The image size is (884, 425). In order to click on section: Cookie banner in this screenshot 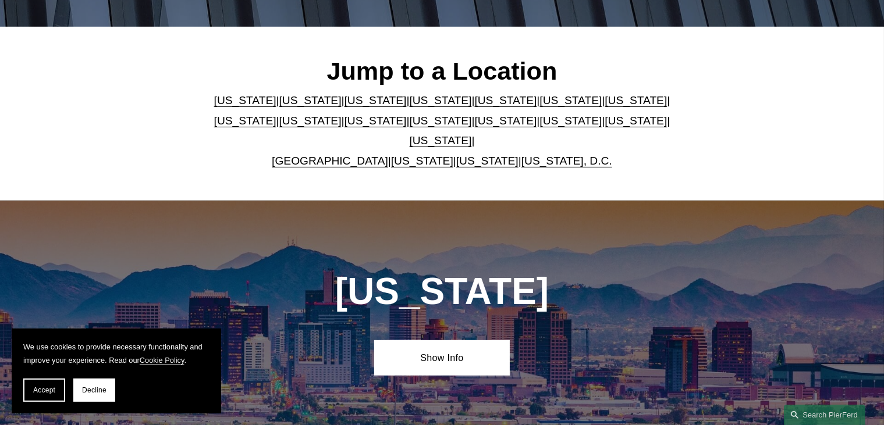, I will do `click(116, 371)`.